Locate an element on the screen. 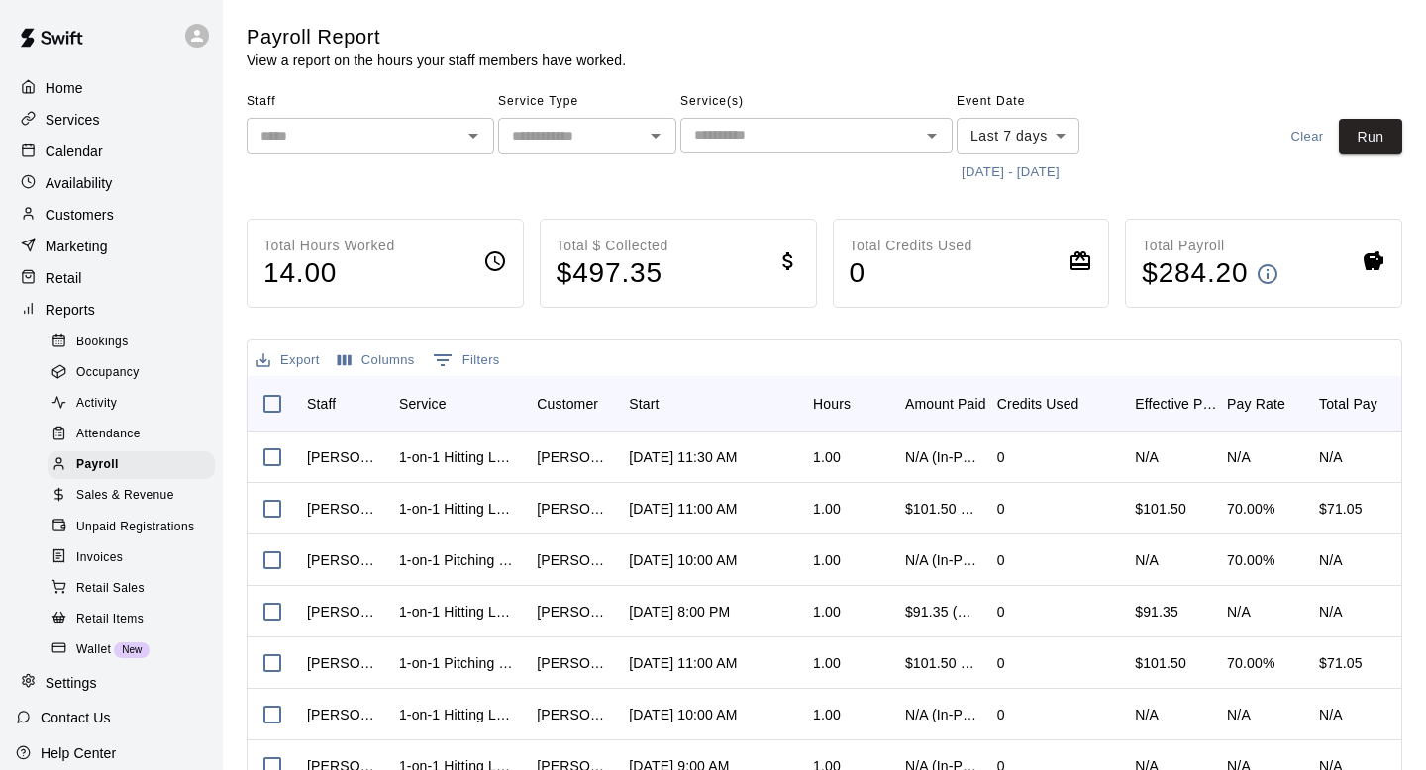  a: Unpaid Registrations is located at coordinates (135, 527).